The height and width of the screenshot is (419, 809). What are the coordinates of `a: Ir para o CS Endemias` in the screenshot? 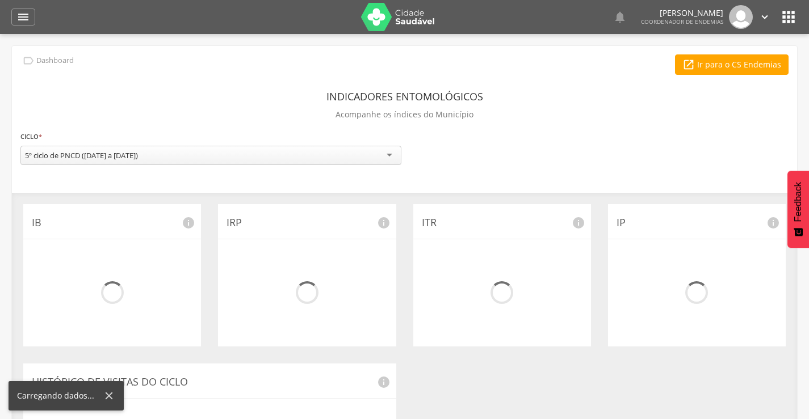 It's located at (732, 65).